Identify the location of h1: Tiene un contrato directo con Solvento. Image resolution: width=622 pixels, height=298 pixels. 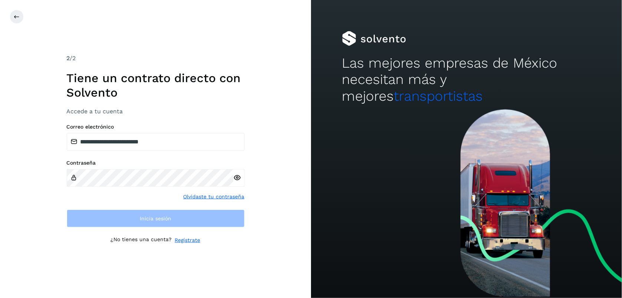
(156, 85).